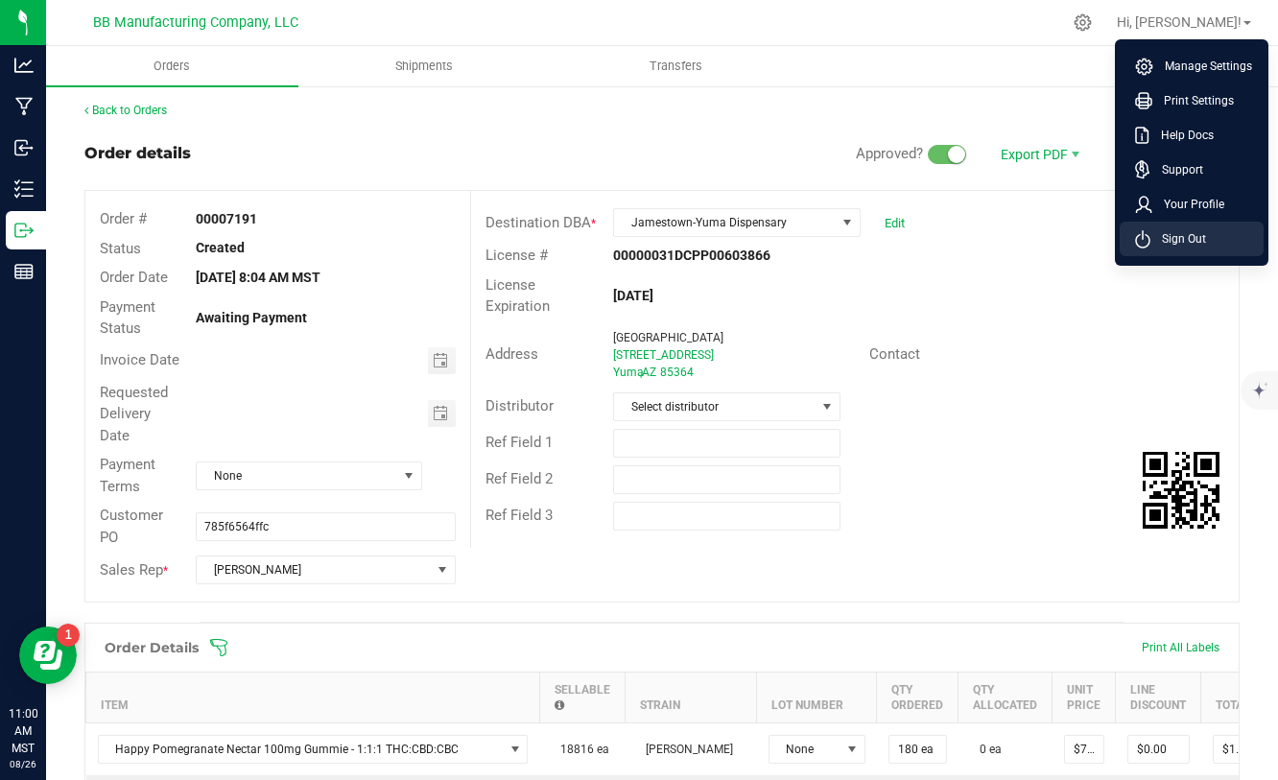 This screenshot has width=1278, height=780. Describe the element at coordinates (251, 317) in the screenshot. I see `strong: Awaiting Payment` at that location.